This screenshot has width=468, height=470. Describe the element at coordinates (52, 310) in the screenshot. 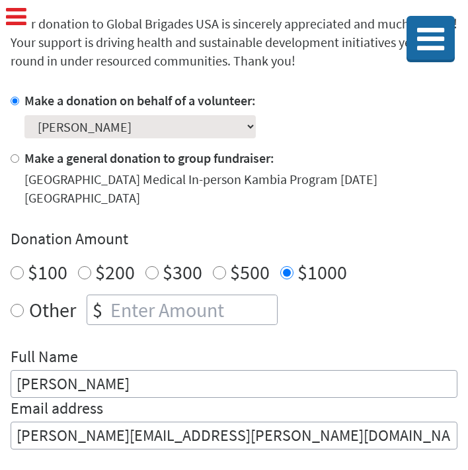

I see `label: Other` at that location.